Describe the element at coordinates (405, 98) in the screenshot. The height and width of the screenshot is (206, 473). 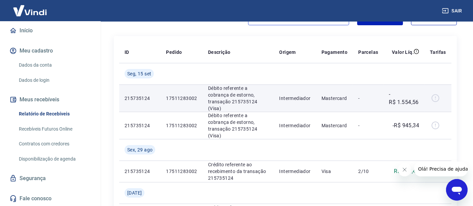
I see `p: -R$ 1.554,56` at that location.